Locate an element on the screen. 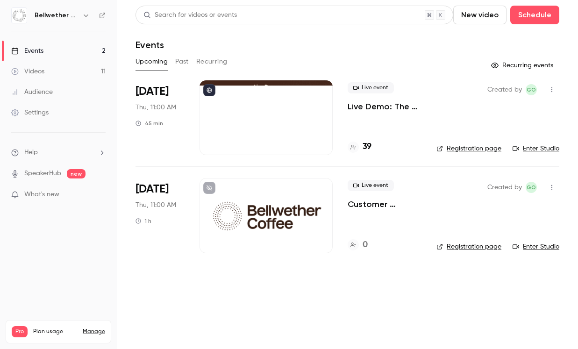 This screenshot has width=578, height=349. li: help-dropdown-opener is located at coordinates (58, 152).